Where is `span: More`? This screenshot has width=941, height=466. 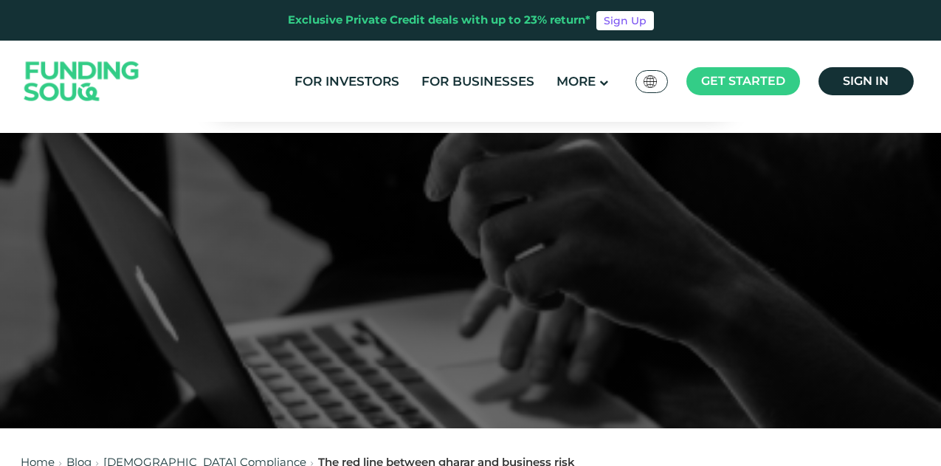
span: More is located at coordinates (576, 81).